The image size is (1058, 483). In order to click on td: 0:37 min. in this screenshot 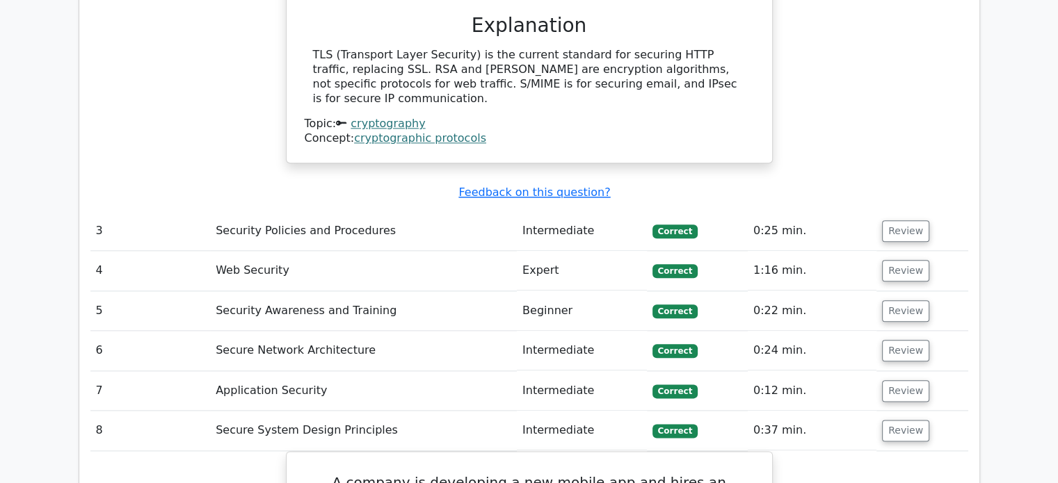, I will do `click(812, 431)`.